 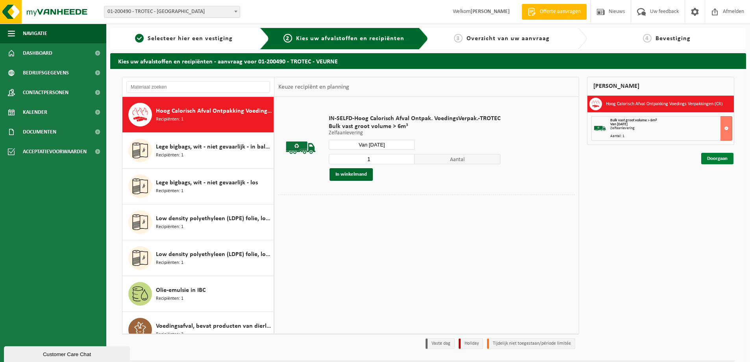 I want to click on span: Low density polyethyleen (LDPE) folie, los, gekleurd, so click(x=214, y=219).